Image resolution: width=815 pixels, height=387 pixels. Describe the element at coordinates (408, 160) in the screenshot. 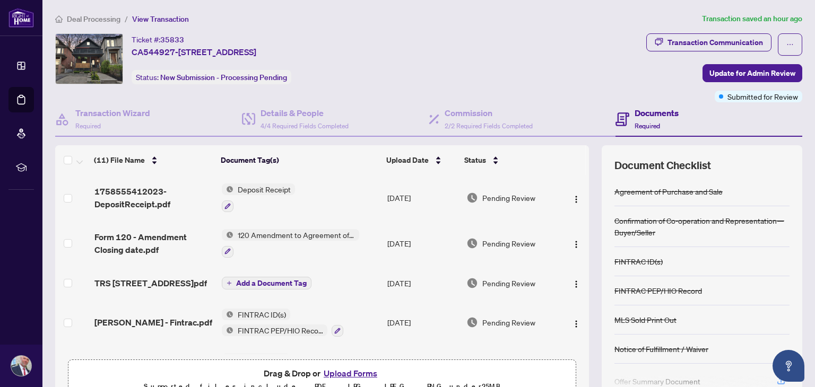

I see `span: Upload Date` at that location.